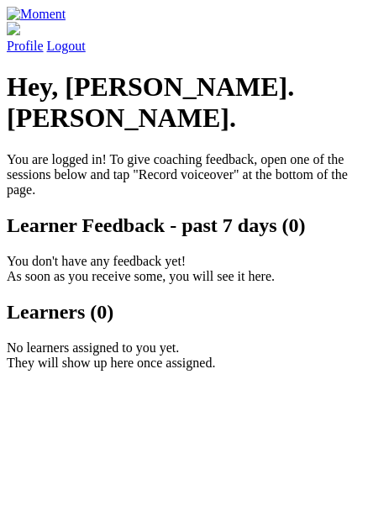 Image resolution: width=368 pixels, height=506 pixels. I want to click on p: You don't have any feedback yet! As soon as you receive some, you will see it here., so click(184, 269).